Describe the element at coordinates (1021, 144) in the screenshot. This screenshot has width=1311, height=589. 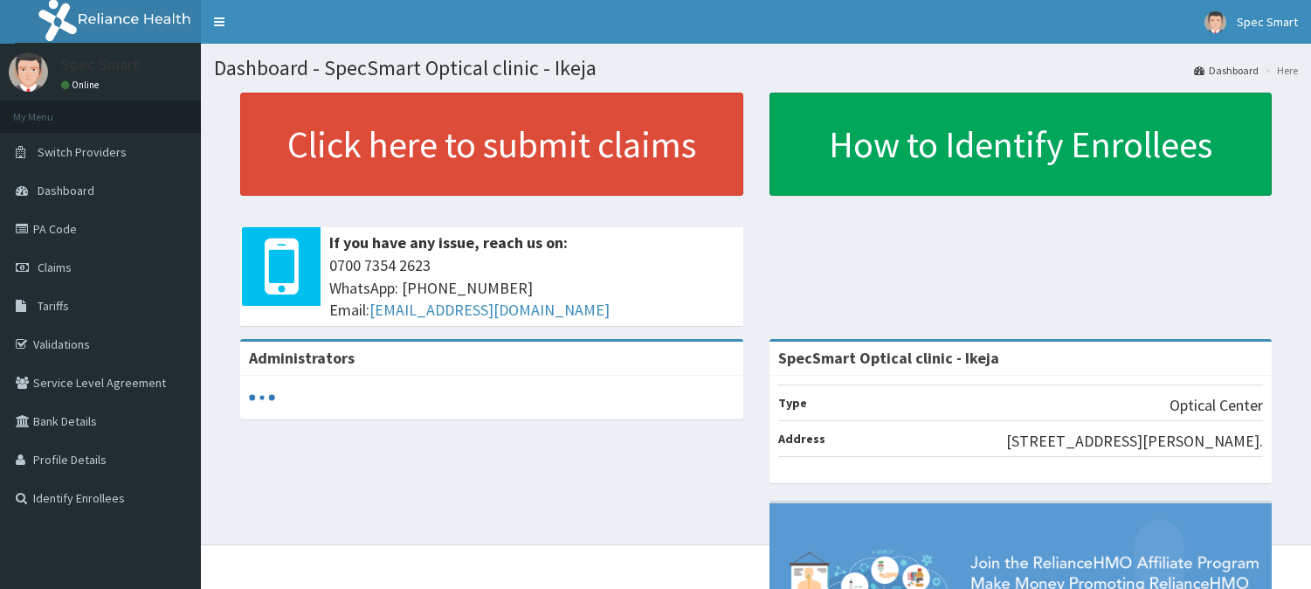
I see `a: How to Identify Enrollees` at that location.